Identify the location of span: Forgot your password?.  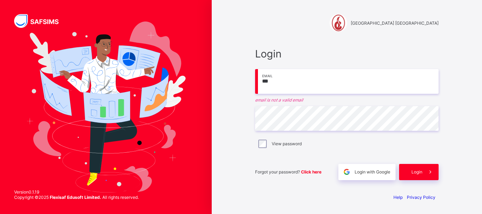
(288, 172).